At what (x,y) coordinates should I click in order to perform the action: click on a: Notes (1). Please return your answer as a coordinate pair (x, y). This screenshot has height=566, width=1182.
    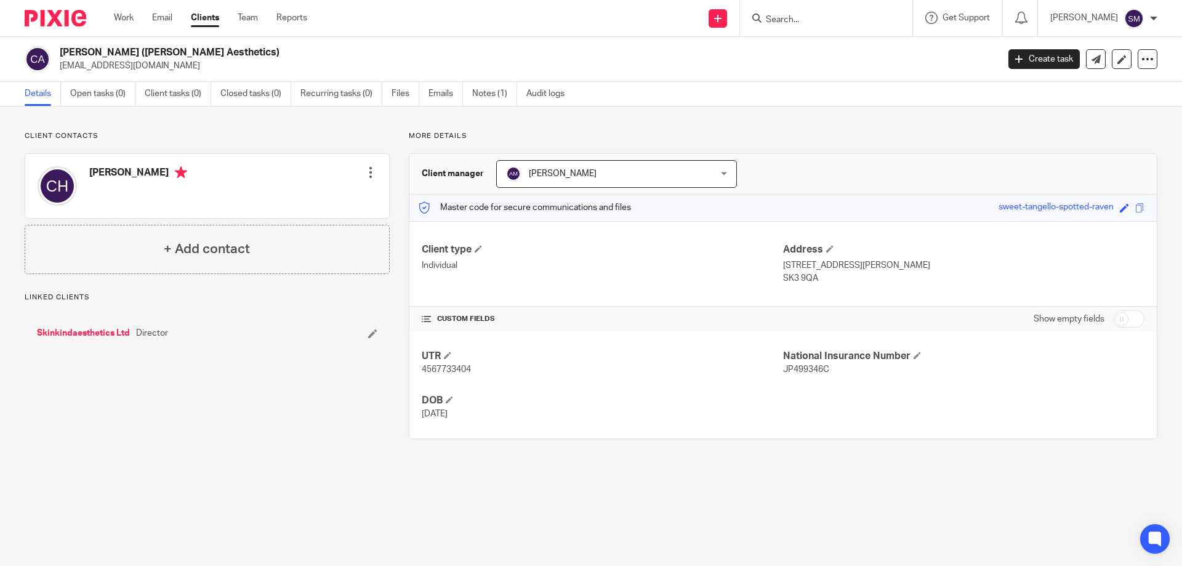
    Looking at the image, I should click on (495, 94).